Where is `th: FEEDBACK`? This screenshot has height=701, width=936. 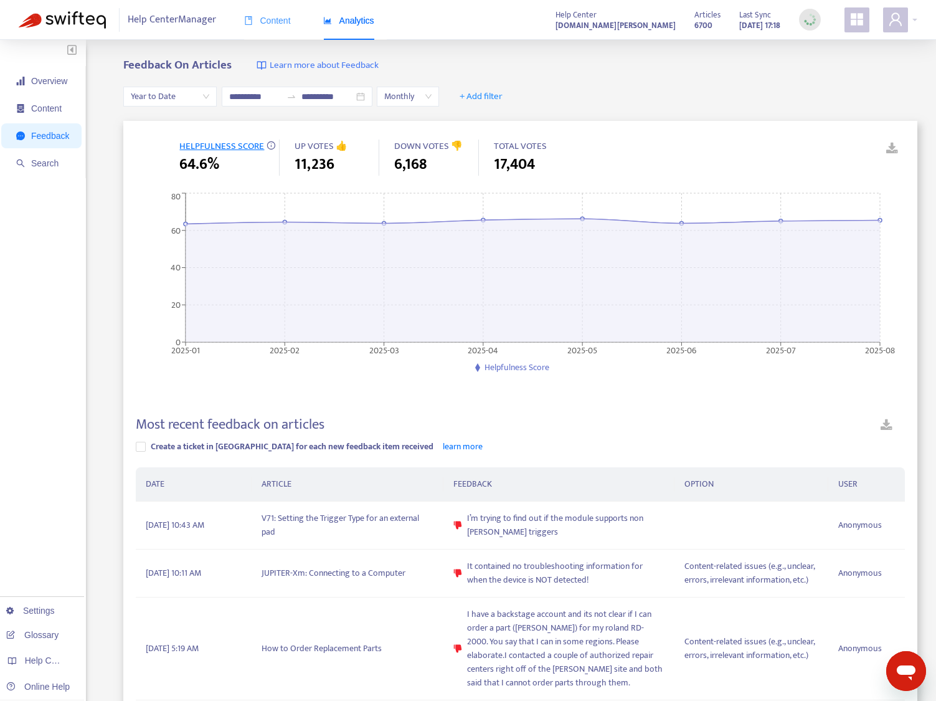
th: FEEDBACK is located at coordinates (559, 484).